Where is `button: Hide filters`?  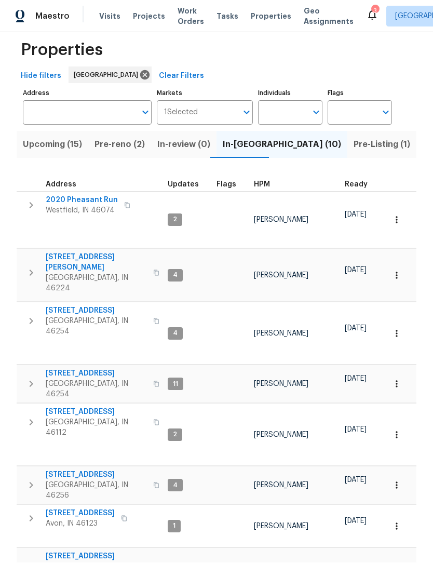 button: Hide filters is located at coordinates (41, 76).